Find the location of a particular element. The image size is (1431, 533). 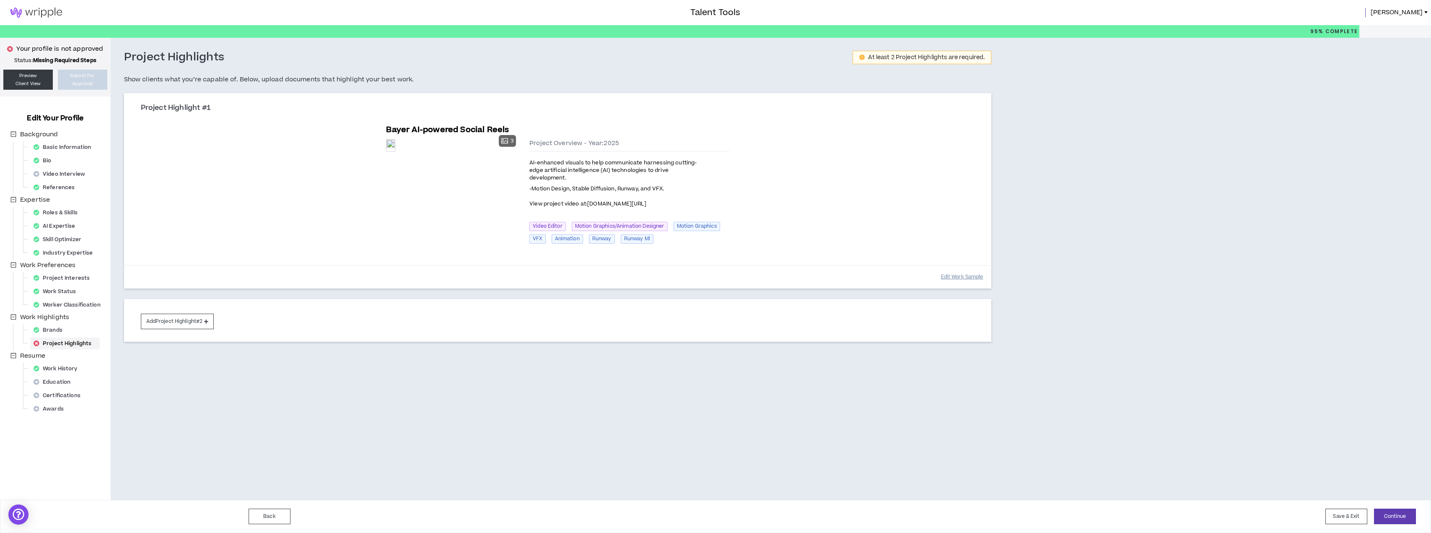

div: Basic Information is located at coordinates (65, 147).